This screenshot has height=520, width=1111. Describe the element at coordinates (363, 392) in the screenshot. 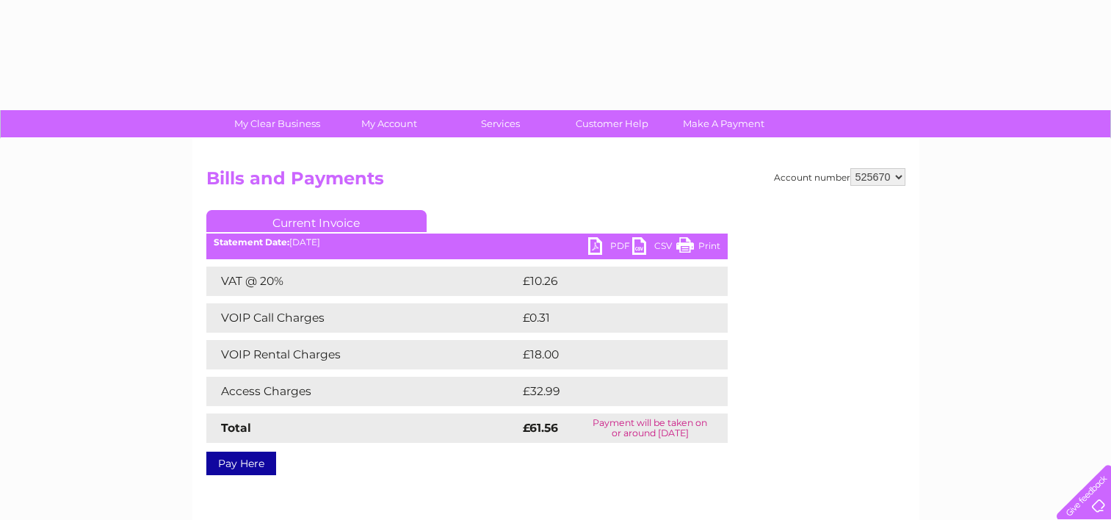

I see `td: Access Charges` at that location.